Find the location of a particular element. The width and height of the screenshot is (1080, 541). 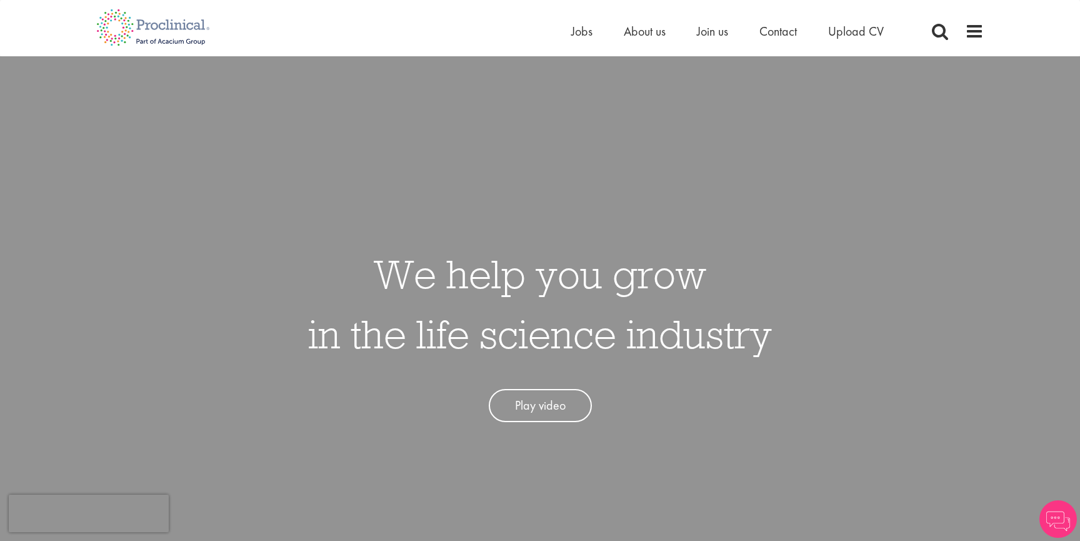

h1: We help you grow in the life science industry is located at coordinates (540, 304).